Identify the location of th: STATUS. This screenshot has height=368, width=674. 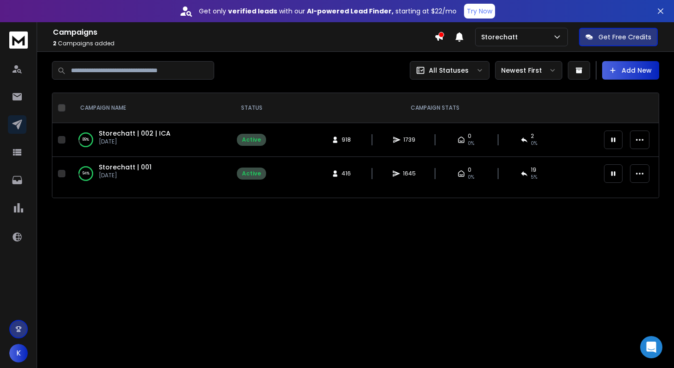
(251, 108).